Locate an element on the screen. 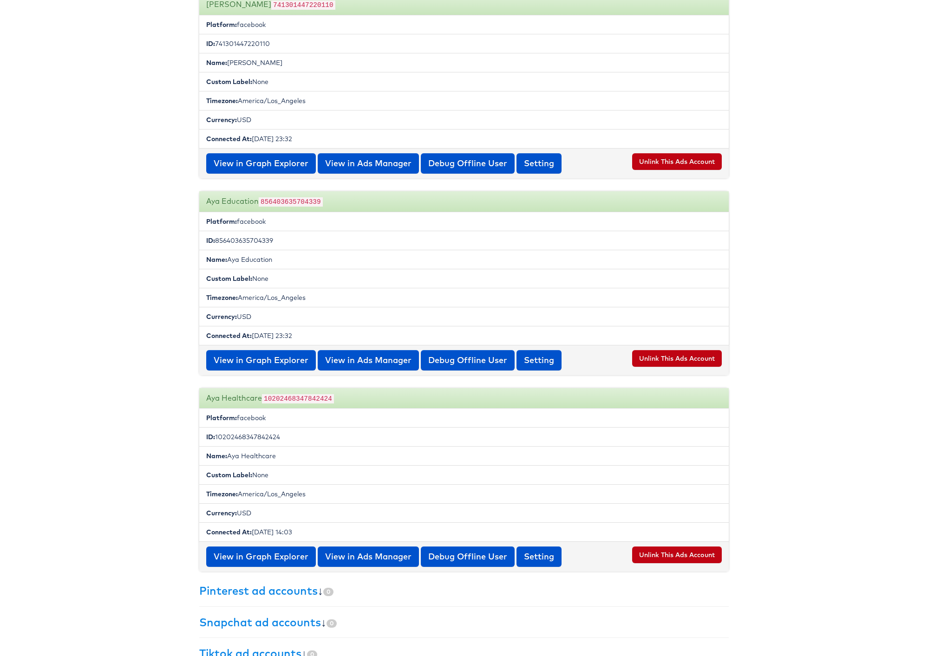  li: 741301447220110 is located at coordinates (464, 44).